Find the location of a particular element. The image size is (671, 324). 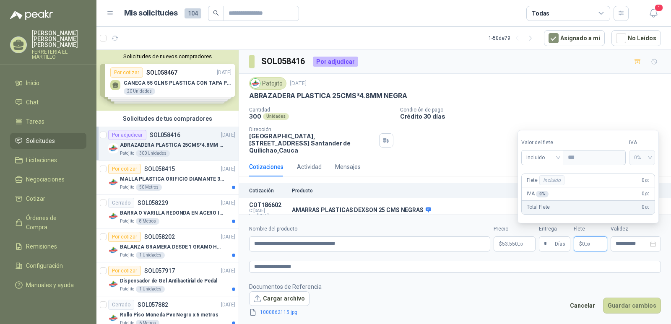

div: Incluido is located at coordinates (552, 180).